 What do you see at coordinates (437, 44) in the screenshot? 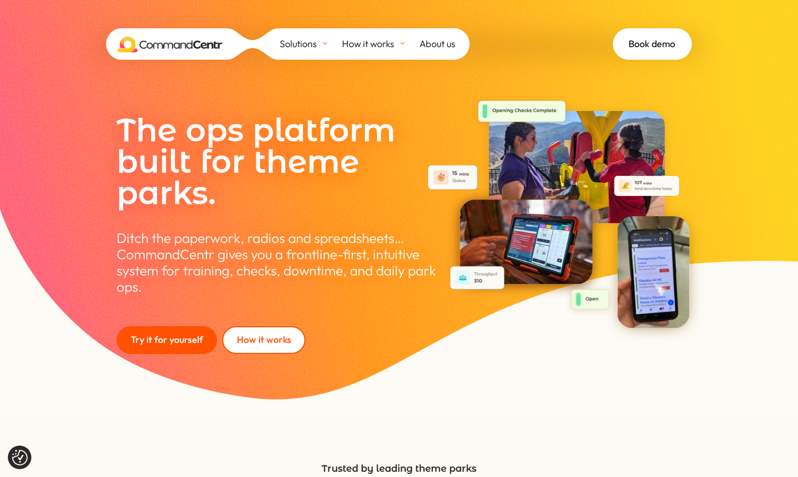
I see `span: About us` at bounding box center [437, 44].